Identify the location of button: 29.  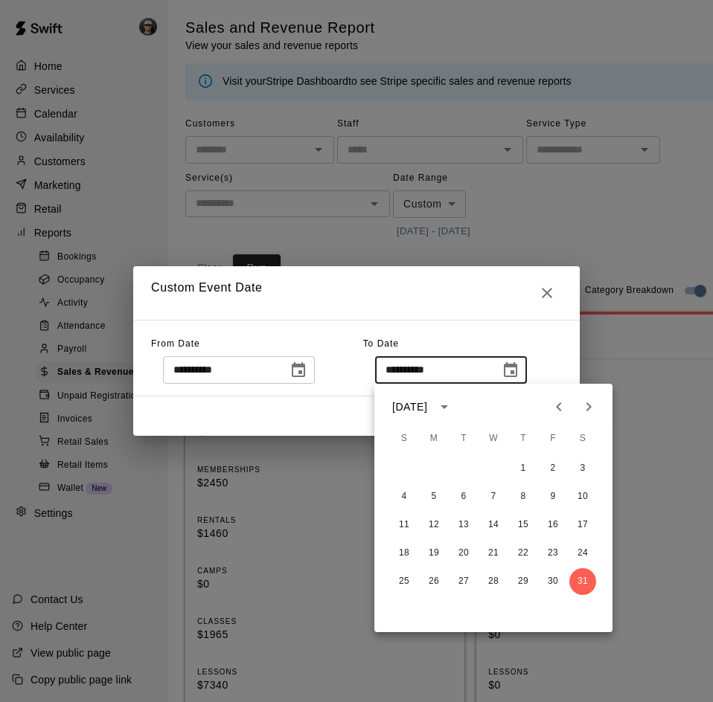
(523, 582).